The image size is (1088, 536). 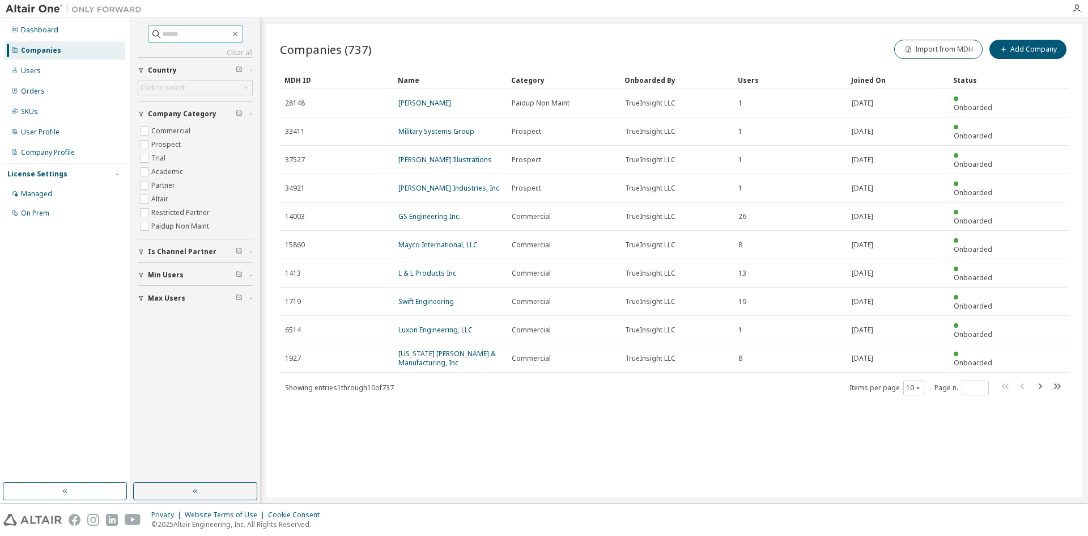 What do you see at coordinates (181, 226) in the screenshot?
I see `label: Paidup Non Maint` at bounding box center [181, 226].